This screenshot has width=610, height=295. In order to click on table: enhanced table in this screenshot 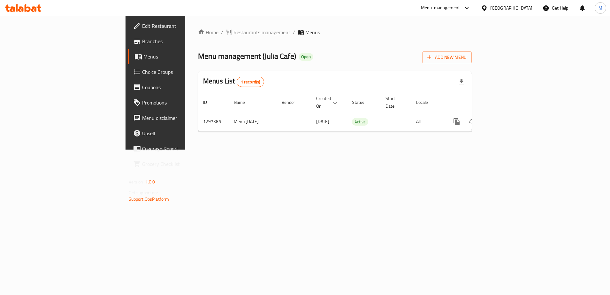, I will do `click(357, 112)`.